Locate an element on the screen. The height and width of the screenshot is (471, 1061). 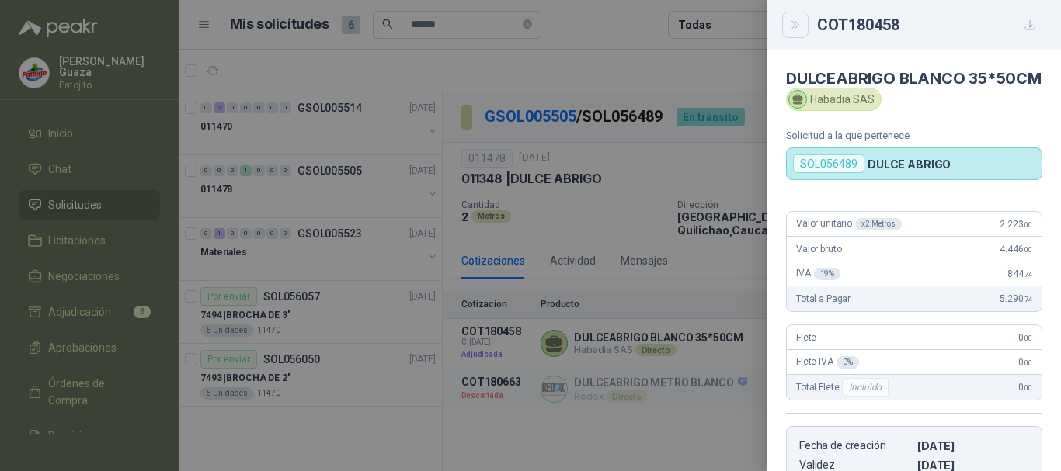
span: Valor unitario is located at coordinates (849, 224).